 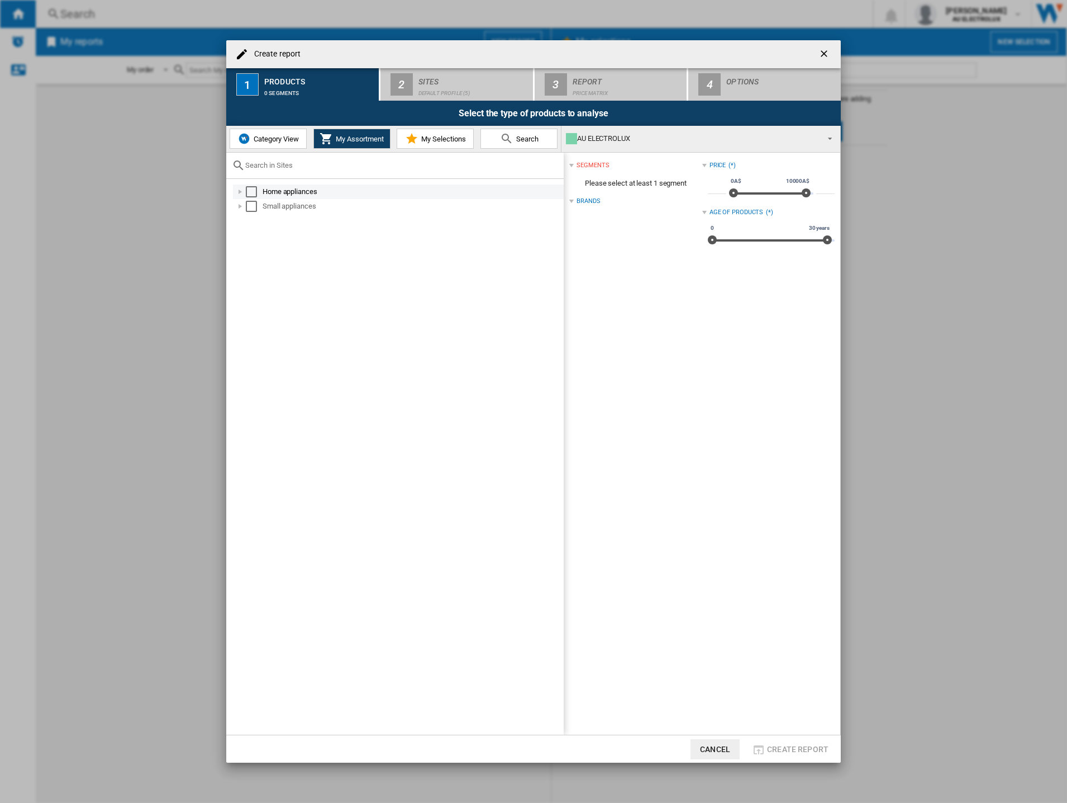 What do you see at coordinates (412, 192) in the screenshot?
I see `div: Home appliances` at bounding box center [412, 192].